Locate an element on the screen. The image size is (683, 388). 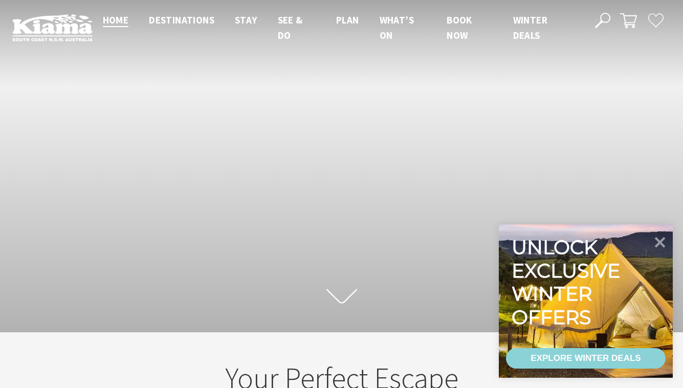
div: EXPLORE WINTER DEALS is located at coordinates (585, 359).